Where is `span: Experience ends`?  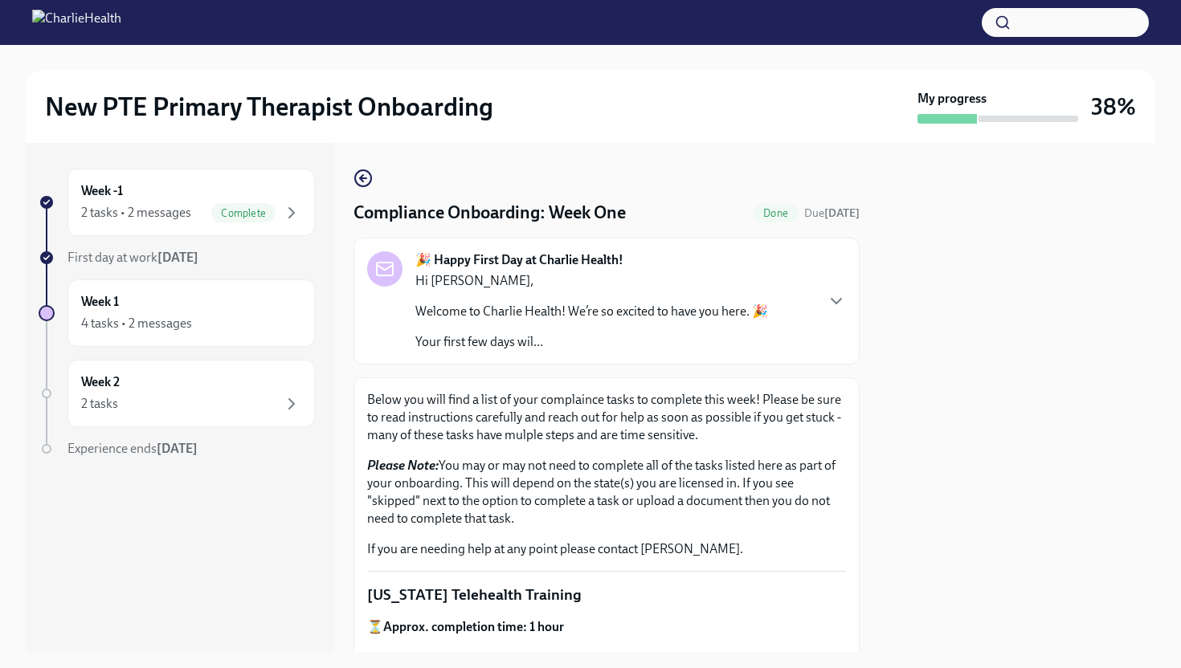
span: Experience ends is located at coordinates (133, 448).